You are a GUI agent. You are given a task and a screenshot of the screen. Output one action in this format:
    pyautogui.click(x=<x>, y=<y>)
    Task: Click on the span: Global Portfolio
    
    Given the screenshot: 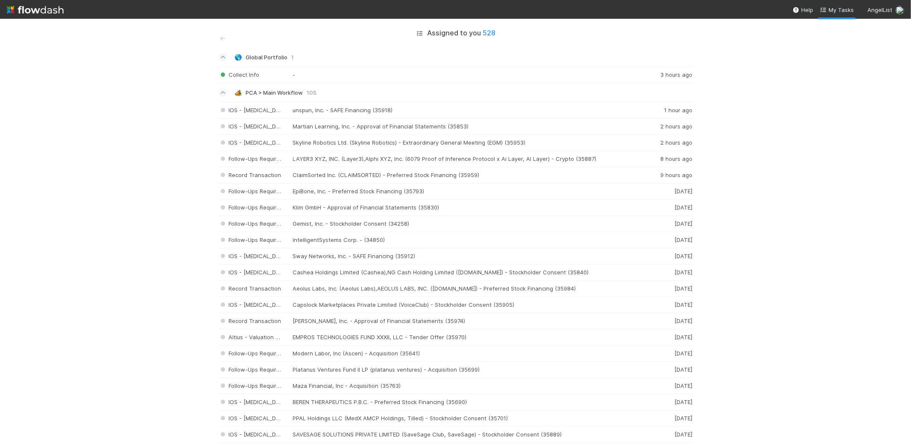 What is the action you would take?
    pyautogui.click(x=267, y=57)
    